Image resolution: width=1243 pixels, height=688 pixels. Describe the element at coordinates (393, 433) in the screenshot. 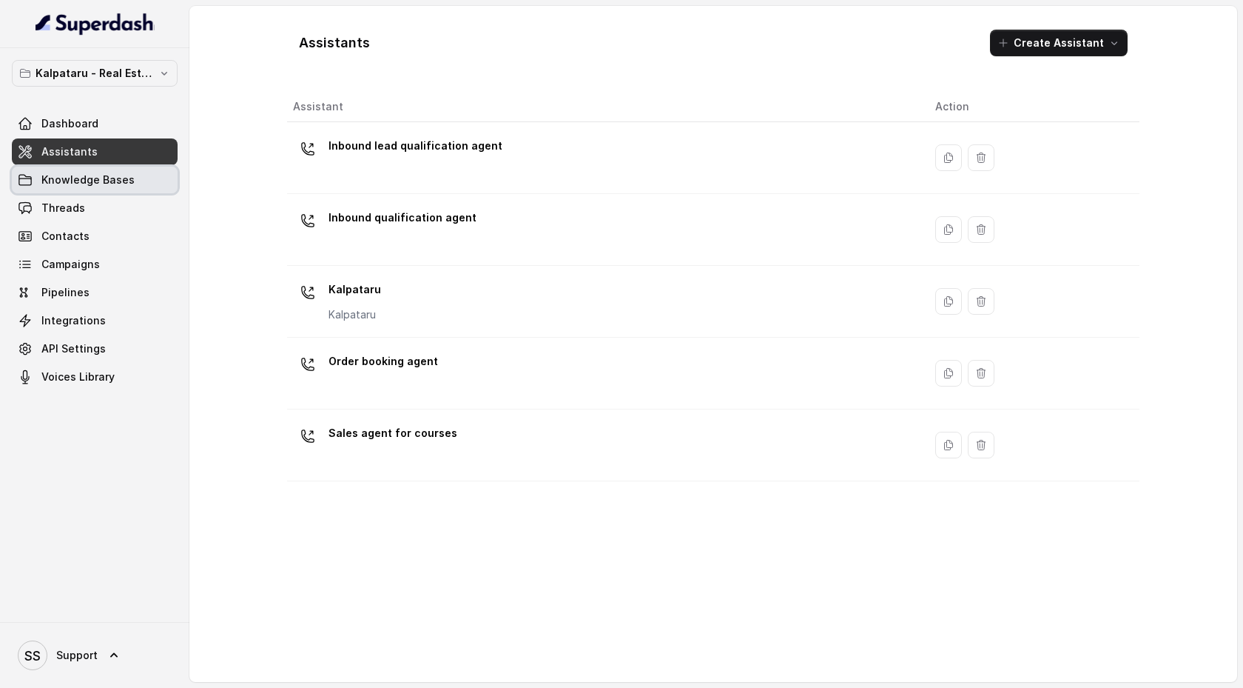

I see `p: Sales agent for courses` at that location.